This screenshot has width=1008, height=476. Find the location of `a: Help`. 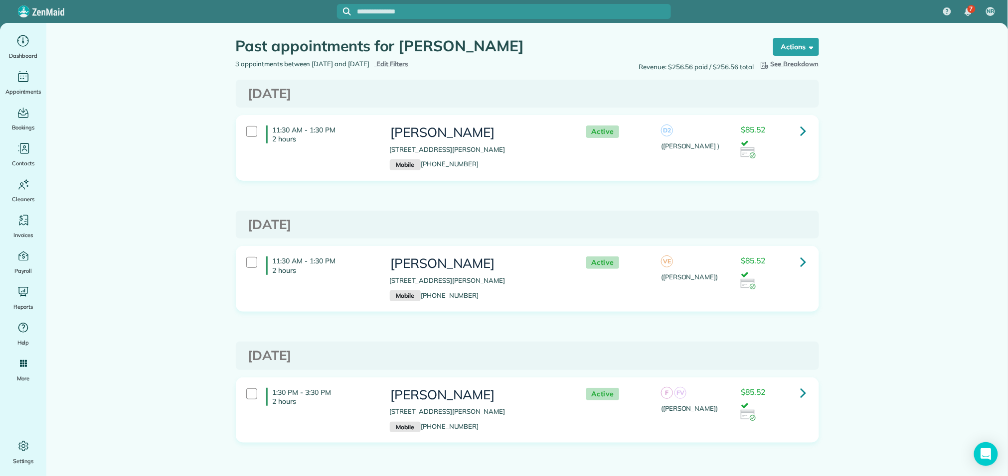

a: Help is located at coordinates (23, 334).